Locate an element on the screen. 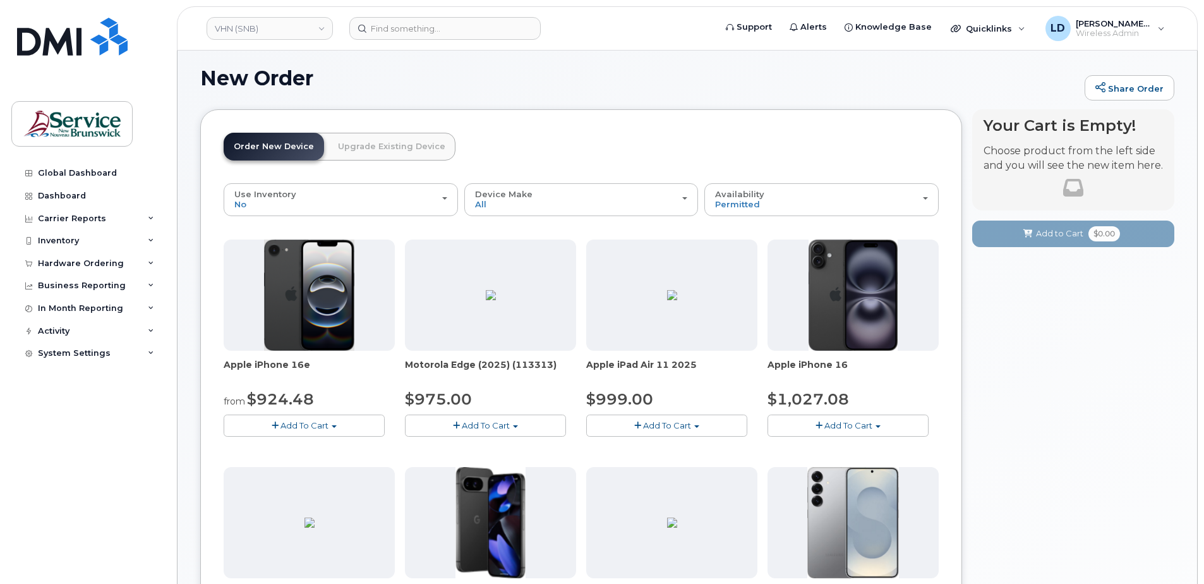 The width and height of the screenshot is (1204, 584). img: iphone16e.png is located at coordinates (309, 295).